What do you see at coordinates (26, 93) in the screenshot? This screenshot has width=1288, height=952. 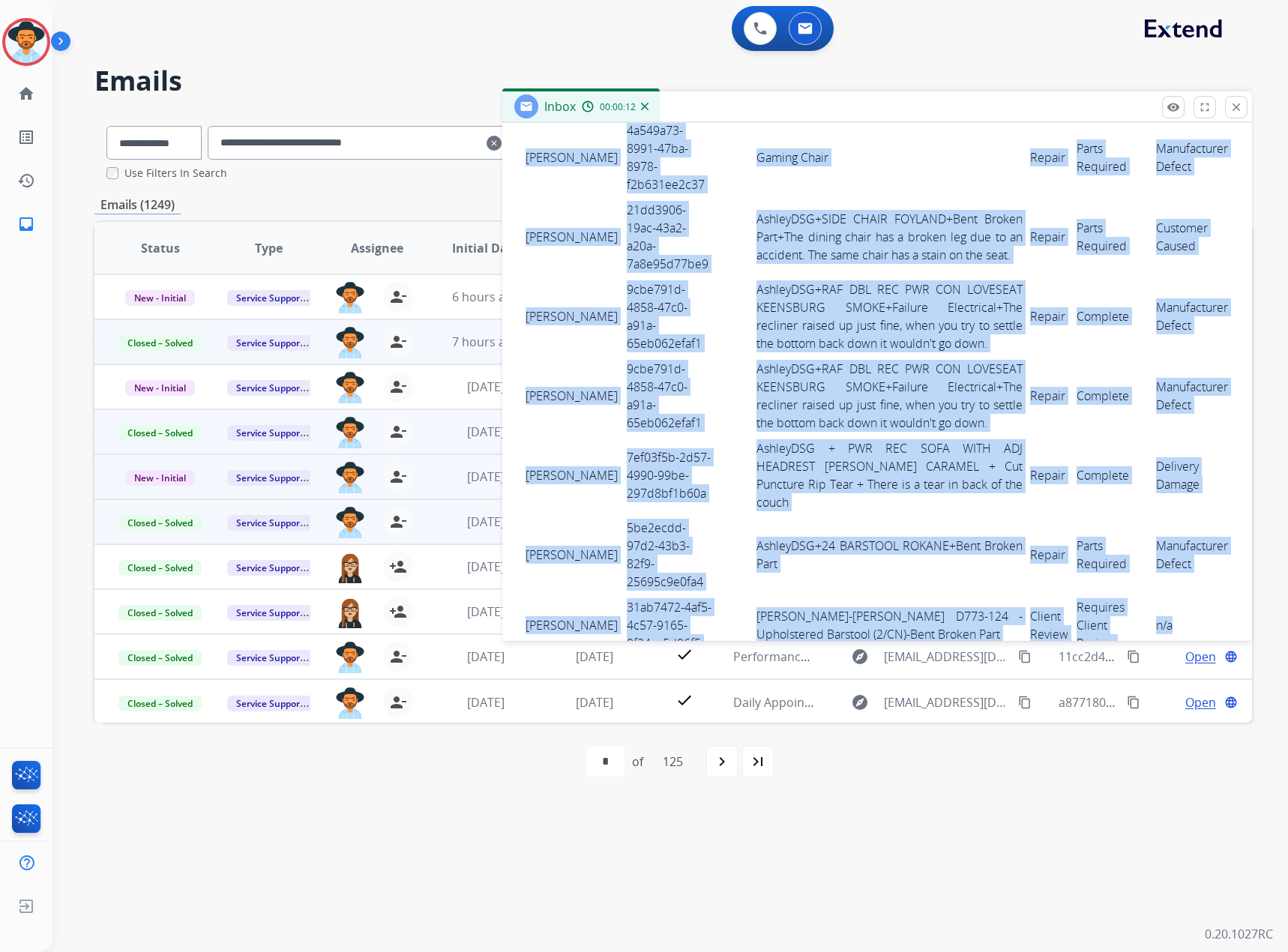 I see `mat-icon: home` at bounding box center [26, 93].